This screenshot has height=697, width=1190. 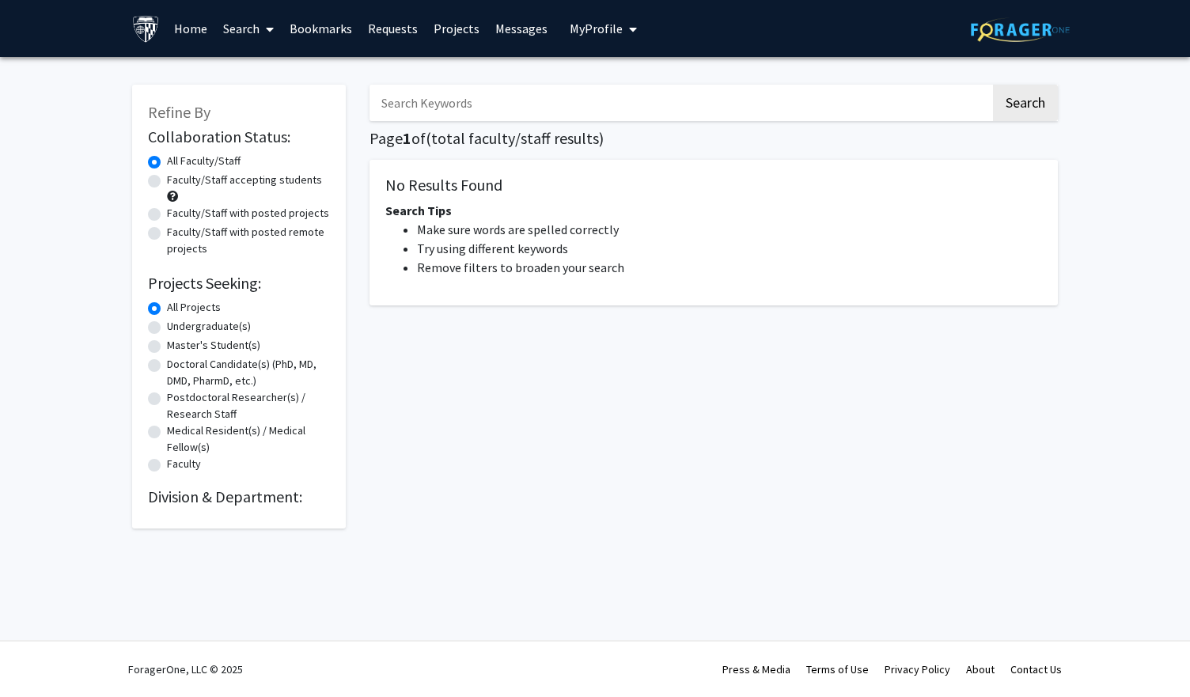 I want to click on label: Faculty/Staff with posted remote projects, so click(x=248, y=241).